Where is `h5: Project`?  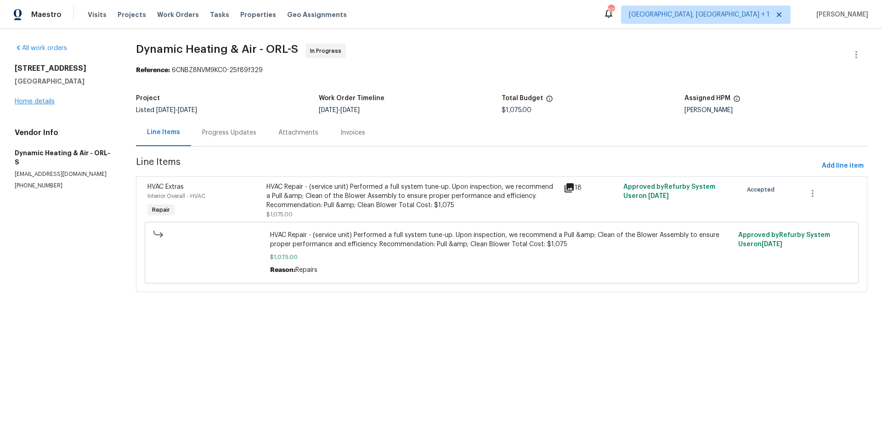 h5: Project is located at coordinates (148, 98).